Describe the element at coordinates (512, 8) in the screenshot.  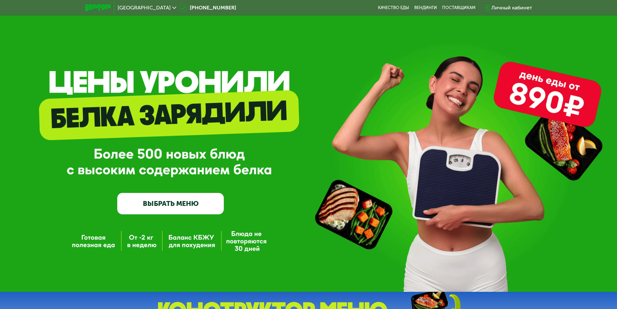
I see `div: Личный кабинет` at that location.